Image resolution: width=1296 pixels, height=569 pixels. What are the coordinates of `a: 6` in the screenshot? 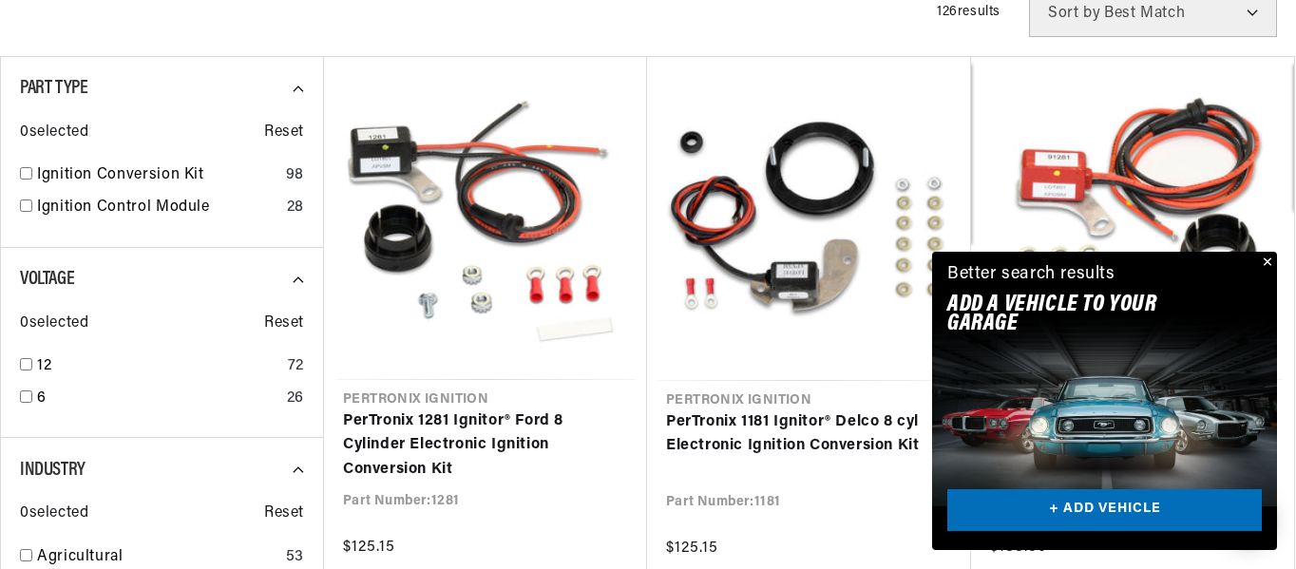 It's located at (158, 399).